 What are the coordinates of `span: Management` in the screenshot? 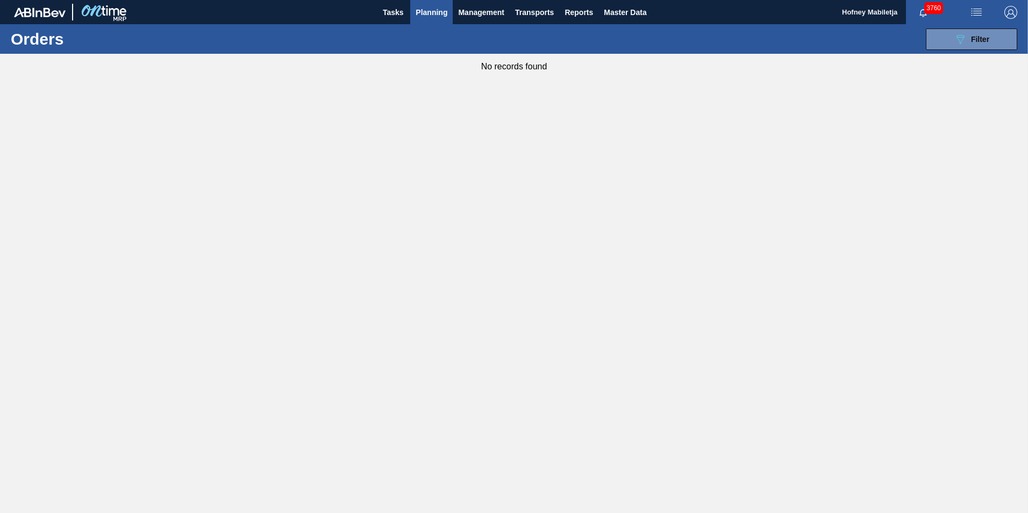 It's located at (481, 12).